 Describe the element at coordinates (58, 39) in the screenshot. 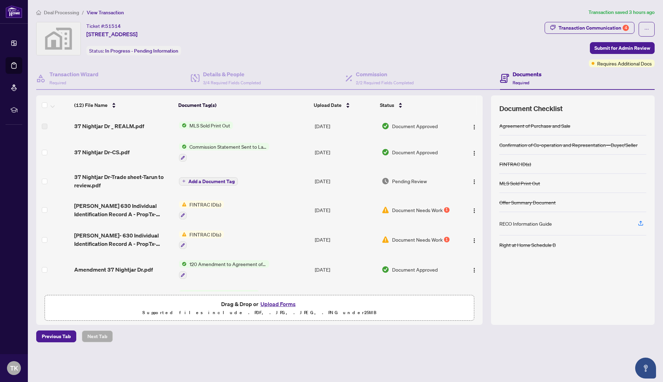

I see `img: svg%3e` at that location.